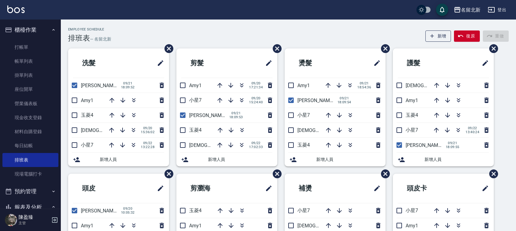 The width and height of the screenshot is (516, 231). I want to click on button: 櫃檯作業, so click(30, 30).